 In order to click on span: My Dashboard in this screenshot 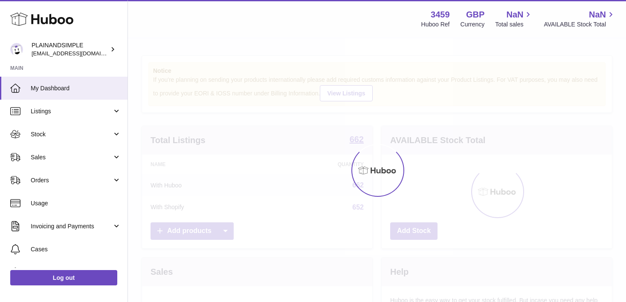, I will do `click(76, 88)`.